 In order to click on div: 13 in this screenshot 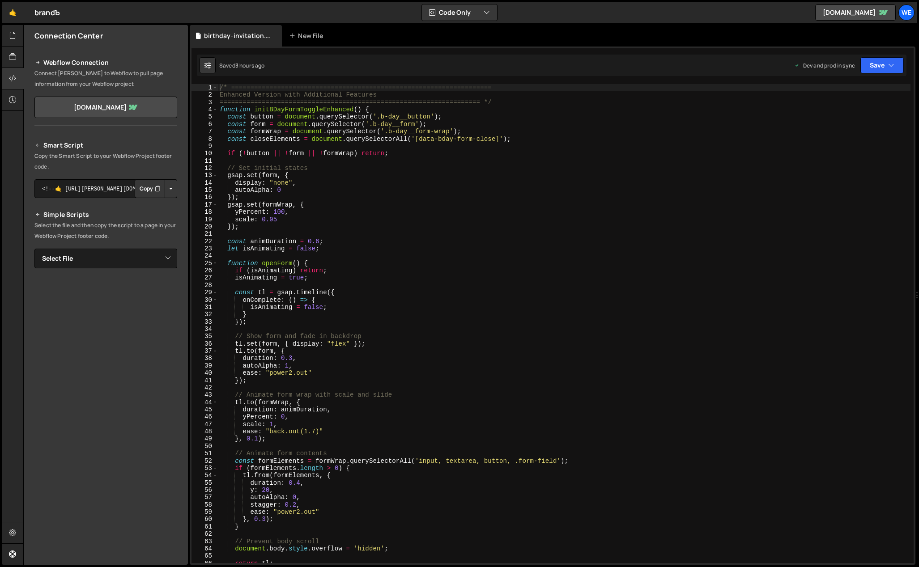, I will do `click(204, 175)`.